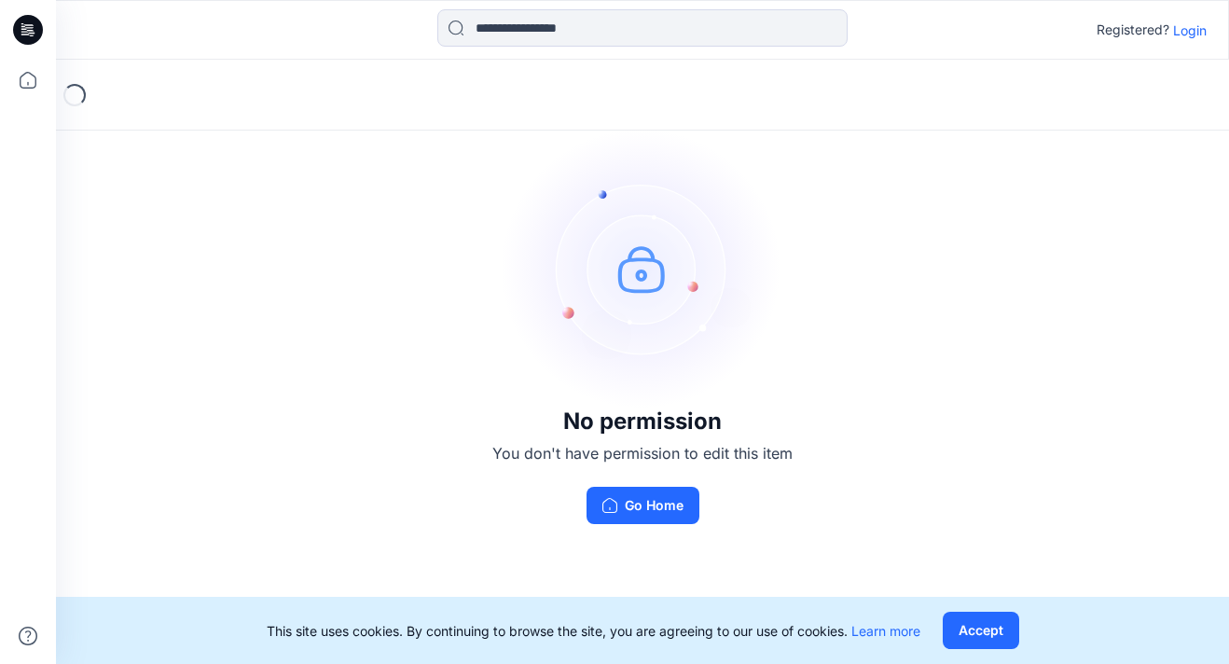  I want to click on p: Registered?, so click(1133, 30).